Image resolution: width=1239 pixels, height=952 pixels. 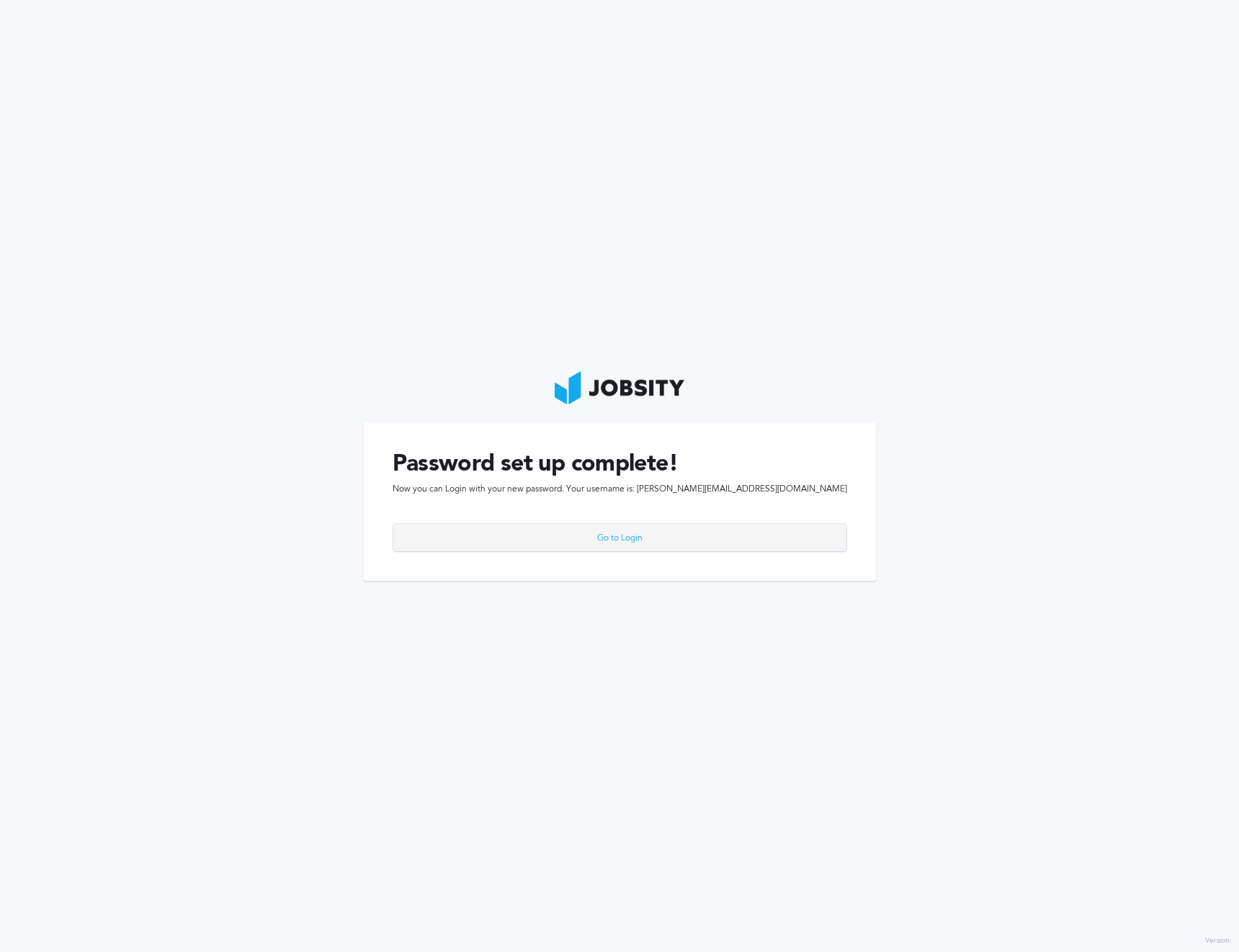 I want to click on button: Go to Login, so click(x=620, y=538).